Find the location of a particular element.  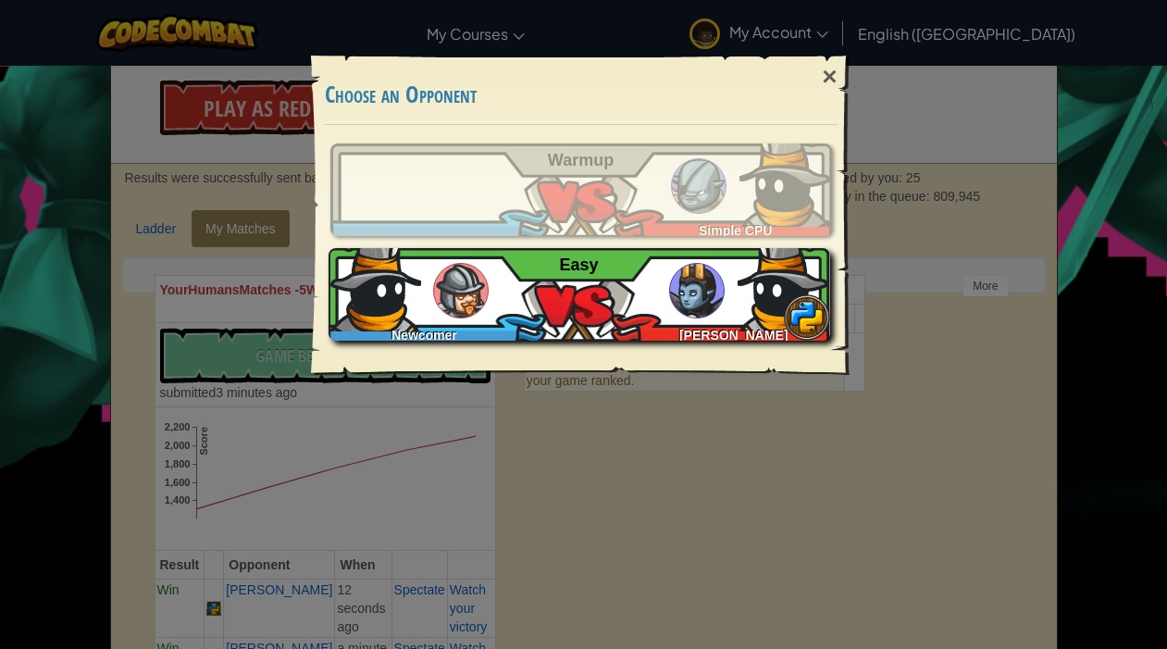

img: humans_ladder_easy.png is located at coordinates (461, 291).